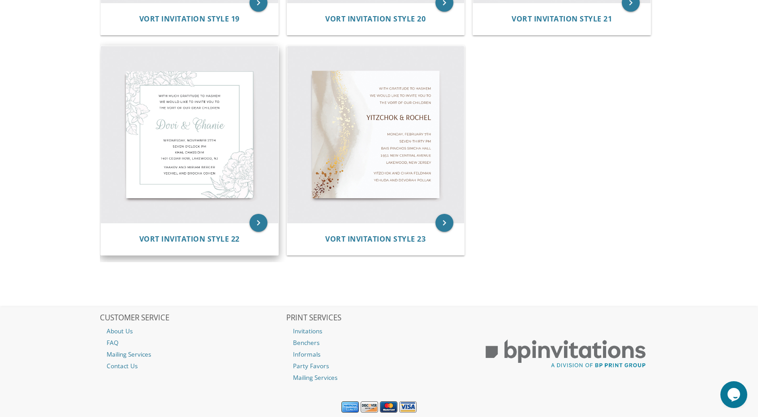  Describe the element at coordinates (379, 331) in the screenshot. I see `a: Invitations` at that location.